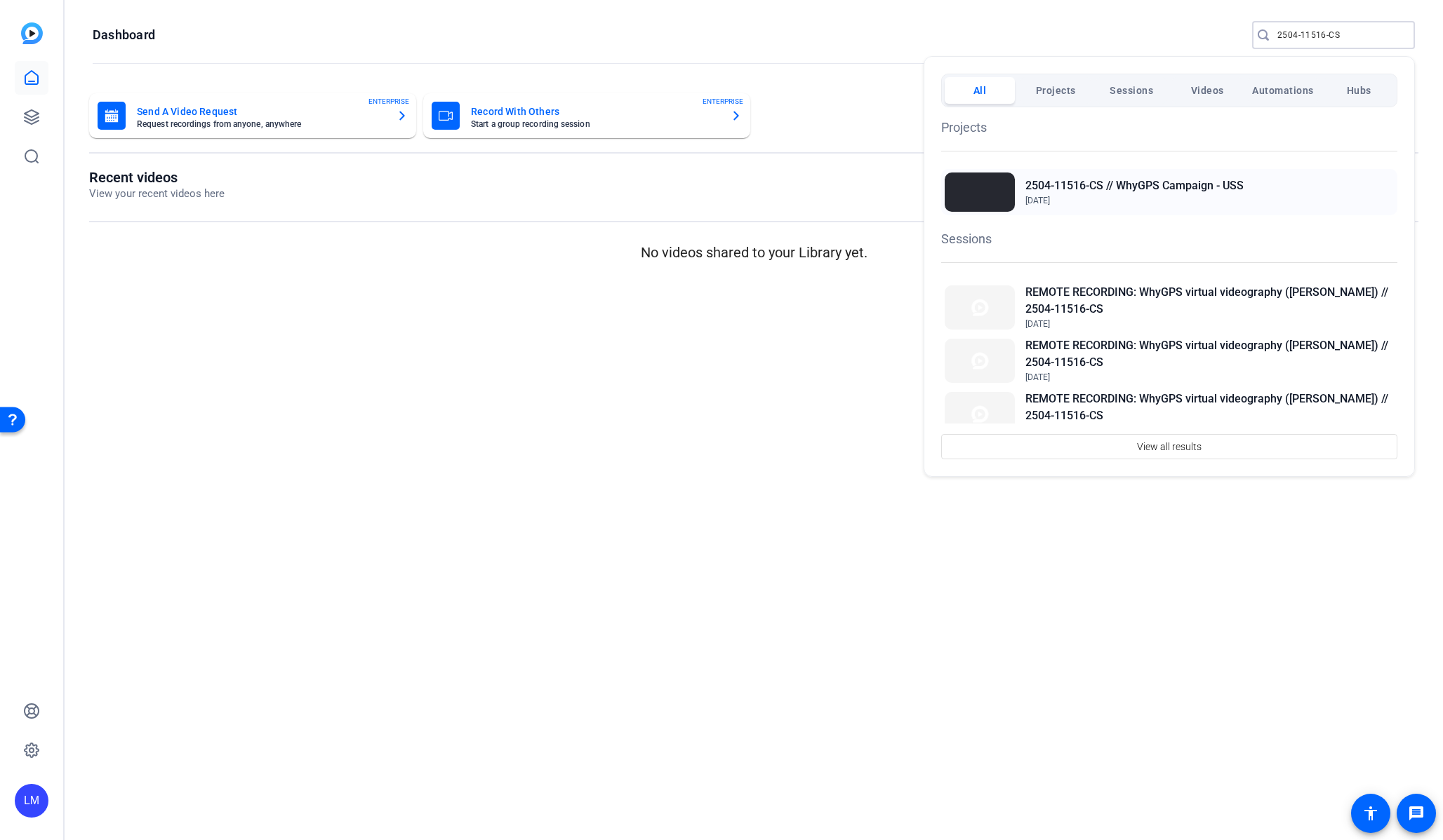 This screenshot has height=840, width=1443. Describe the element at coordinates (1134, 186) in the screenshot. I see `h2: 2504-11516-CS // WhyGPS Campaign - USS` at that location.